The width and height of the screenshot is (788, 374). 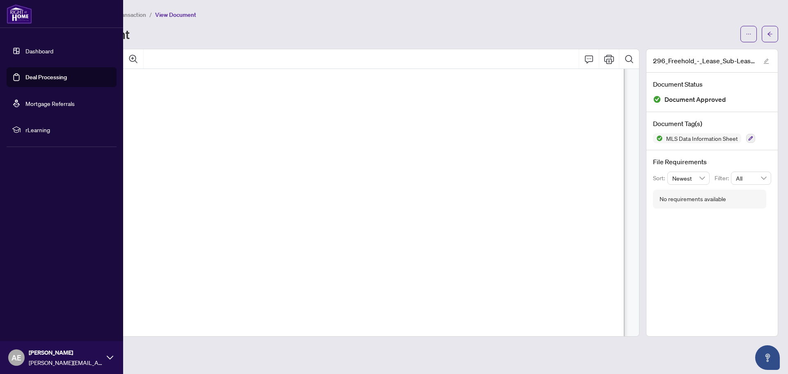 What do you see at coordinates (723, 178) in the screenshot?
I see `p: Filter:` at bounding box center [723, 178].